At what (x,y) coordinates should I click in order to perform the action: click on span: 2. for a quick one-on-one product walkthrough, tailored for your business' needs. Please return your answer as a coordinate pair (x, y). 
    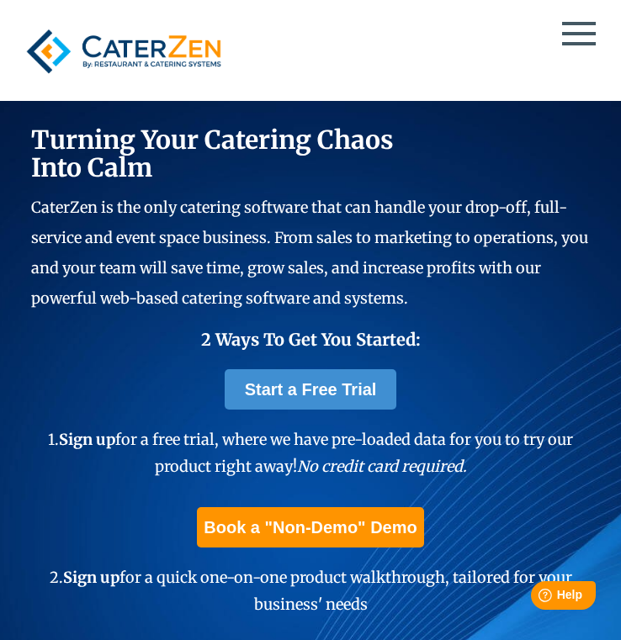
    Looking at the image, I should click on (310, 590).